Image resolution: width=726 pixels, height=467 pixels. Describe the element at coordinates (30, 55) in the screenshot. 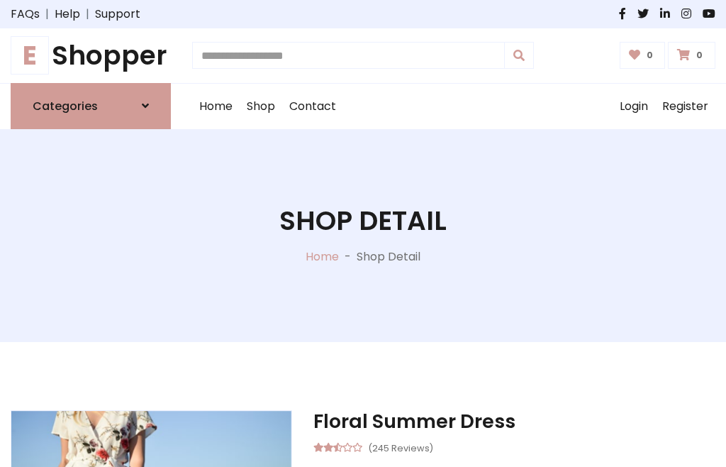

I see `span: E` at that location.